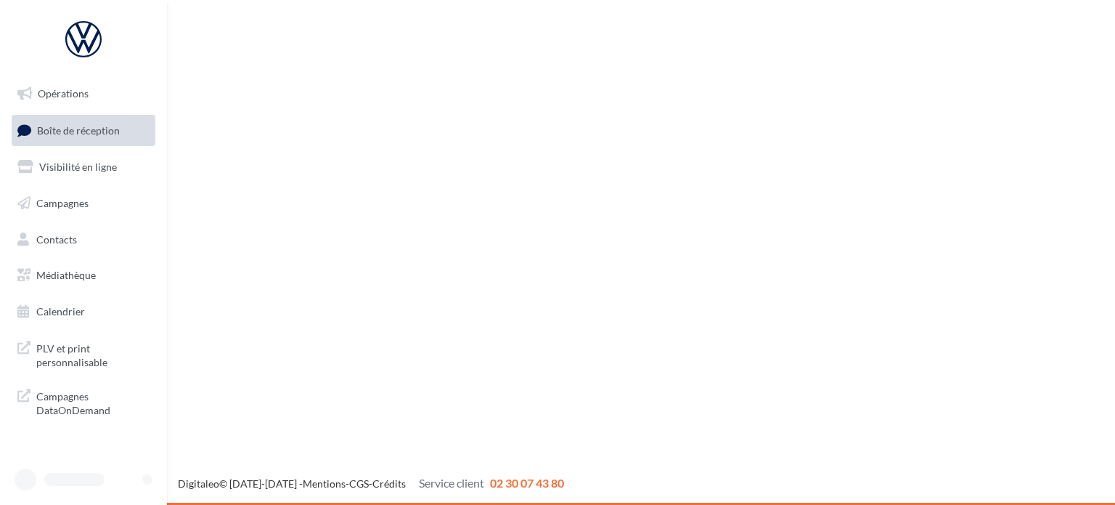  I want to click on a: Campagnes DataOnDemand, so click(83, 402).